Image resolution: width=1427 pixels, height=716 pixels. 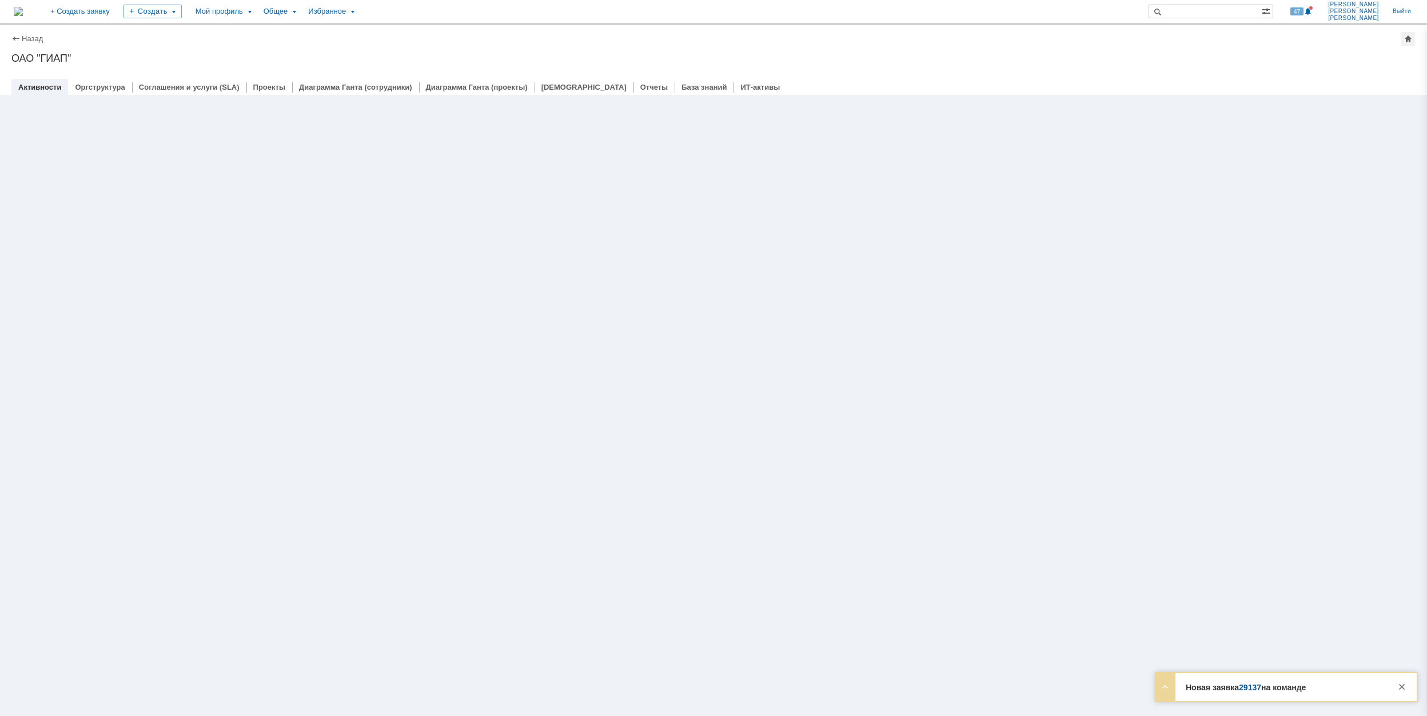 I want to click on a: Диаграмма Ганта (проекты), so click(x=477, y=87).